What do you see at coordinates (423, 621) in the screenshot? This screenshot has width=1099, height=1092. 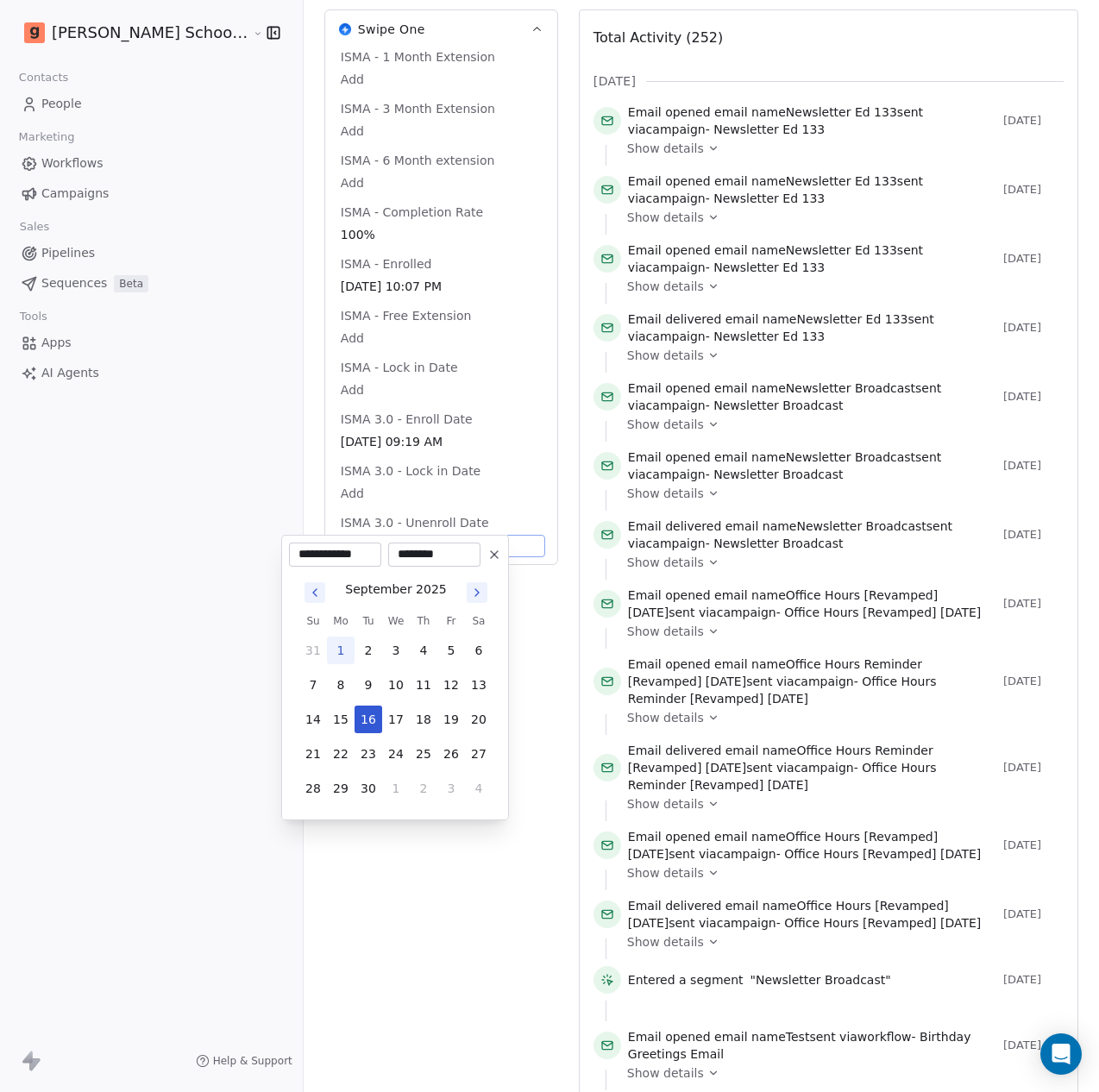 I see `th: Thursday` at bounding box center [423, 621].